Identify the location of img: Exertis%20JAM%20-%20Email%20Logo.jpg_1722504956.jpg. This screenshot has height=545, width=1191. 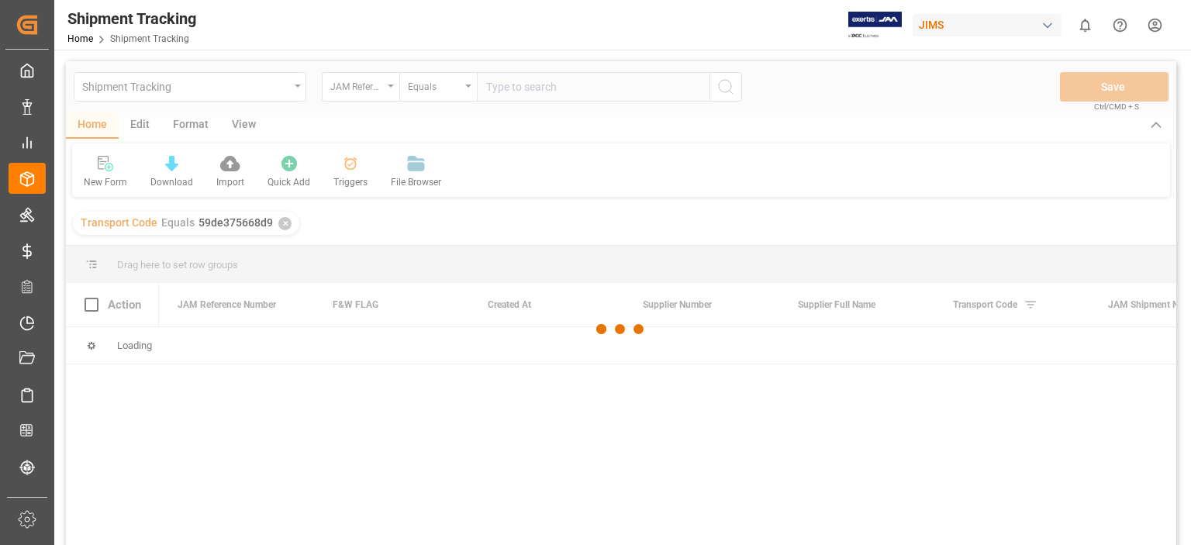
(875, 25).